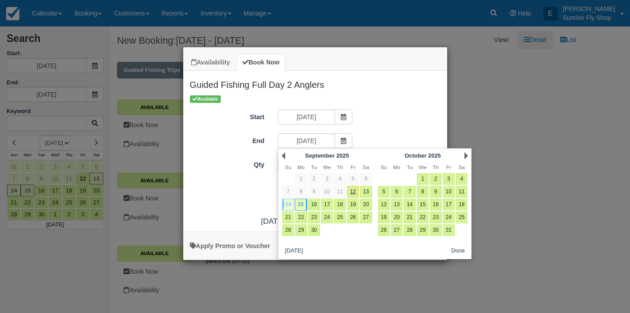 Image resolution: width=630 pixels, height=313 pixels. Describe the element at coordinates (466, 156) in the screenshot. I see `a: Next` at that location.